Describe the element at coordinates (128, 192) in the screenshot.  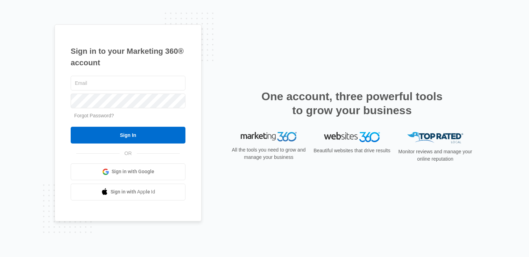
I see `a: Sign in with Apple Id` at that location.